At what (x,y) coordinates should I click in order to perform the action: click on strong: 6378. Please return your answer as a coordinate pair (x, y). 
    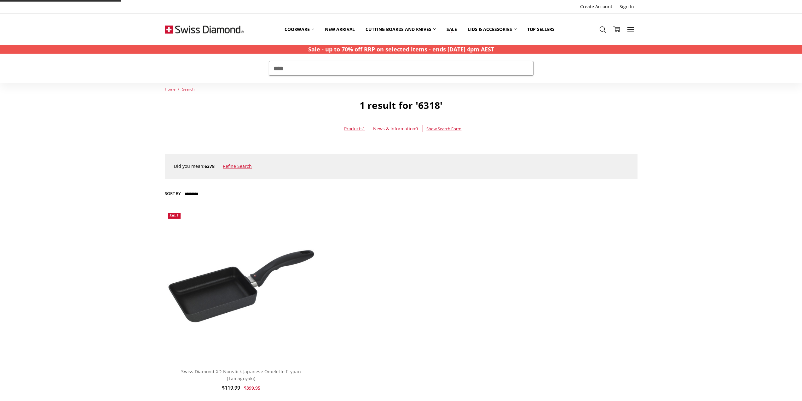
    Looking at the image, I should click on (210, 166).